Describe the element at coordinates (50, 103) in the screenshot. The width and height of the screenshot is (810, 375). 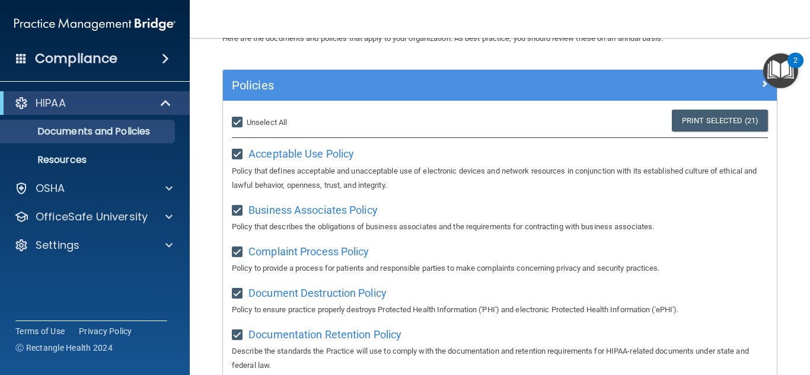
I see `p: HIPAA` at that location.